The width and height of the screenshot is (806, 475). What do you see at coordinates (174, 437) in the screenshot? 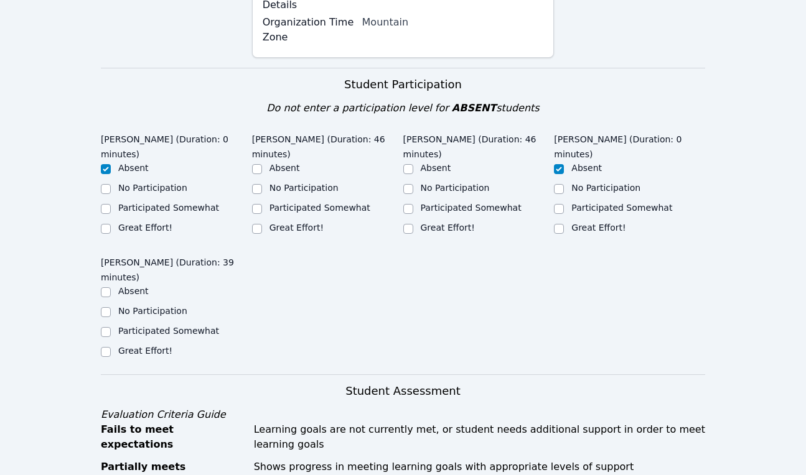
I see `div: Fails to meet expectations` at bounding box center [174, 437].